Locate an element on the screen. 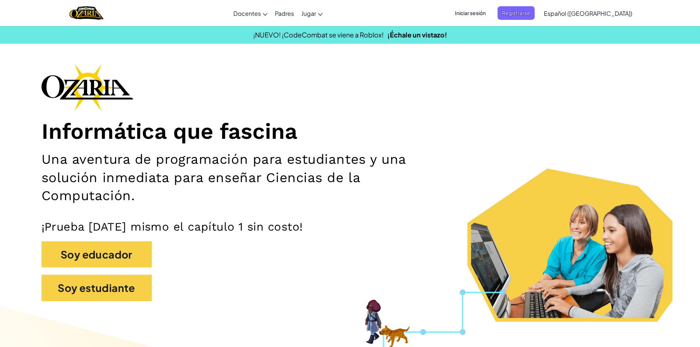 The width and height of the screenshot is (700, 347). button: Iniciar sesión is located at coordinates (470, 13).